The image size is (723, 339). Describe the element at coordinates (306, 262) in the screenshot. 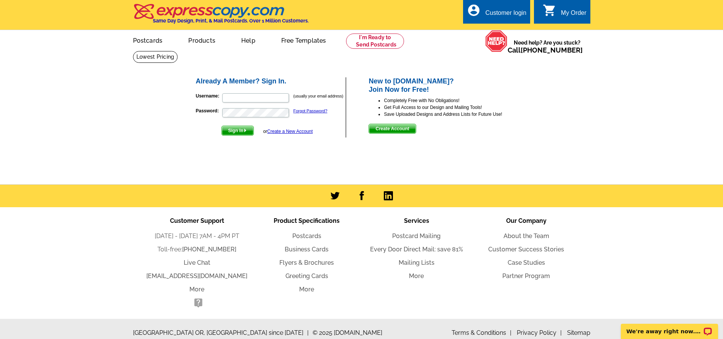

I see `a: Flyers & Brochures` at that location.